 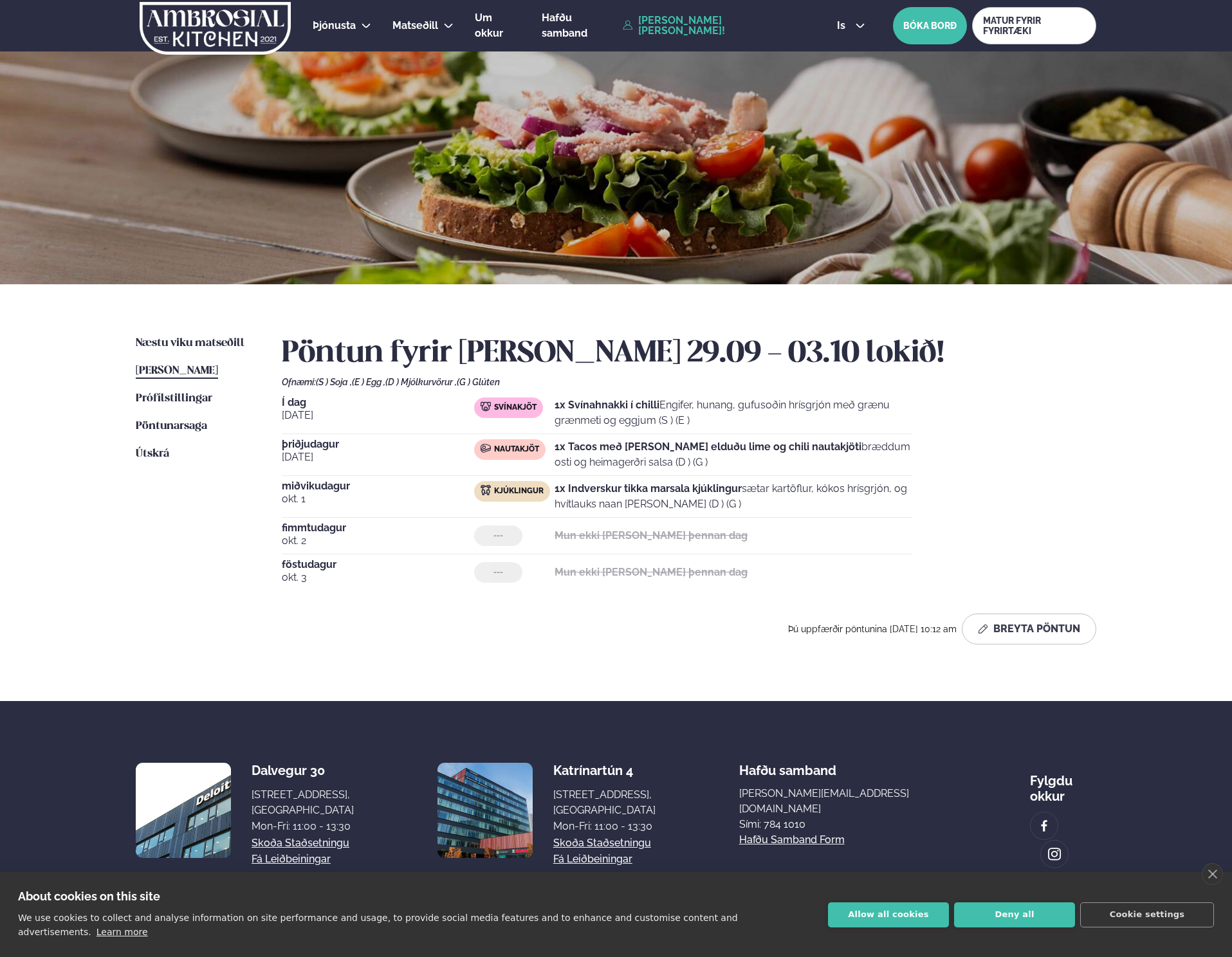 What do you see at coordinates (378, 925) in the screenshot?
I see `p: We use cookies to collect and analyse information on site performance and usage, to provide socia...` at bounding box center [378, 925].